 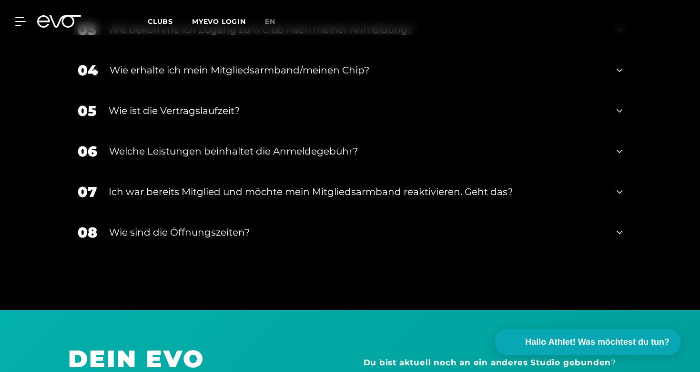 I want to click on div: Wie erhalte ich mein Mitgliedsarmband/meinen Chip?, so click(x=357, y=70).